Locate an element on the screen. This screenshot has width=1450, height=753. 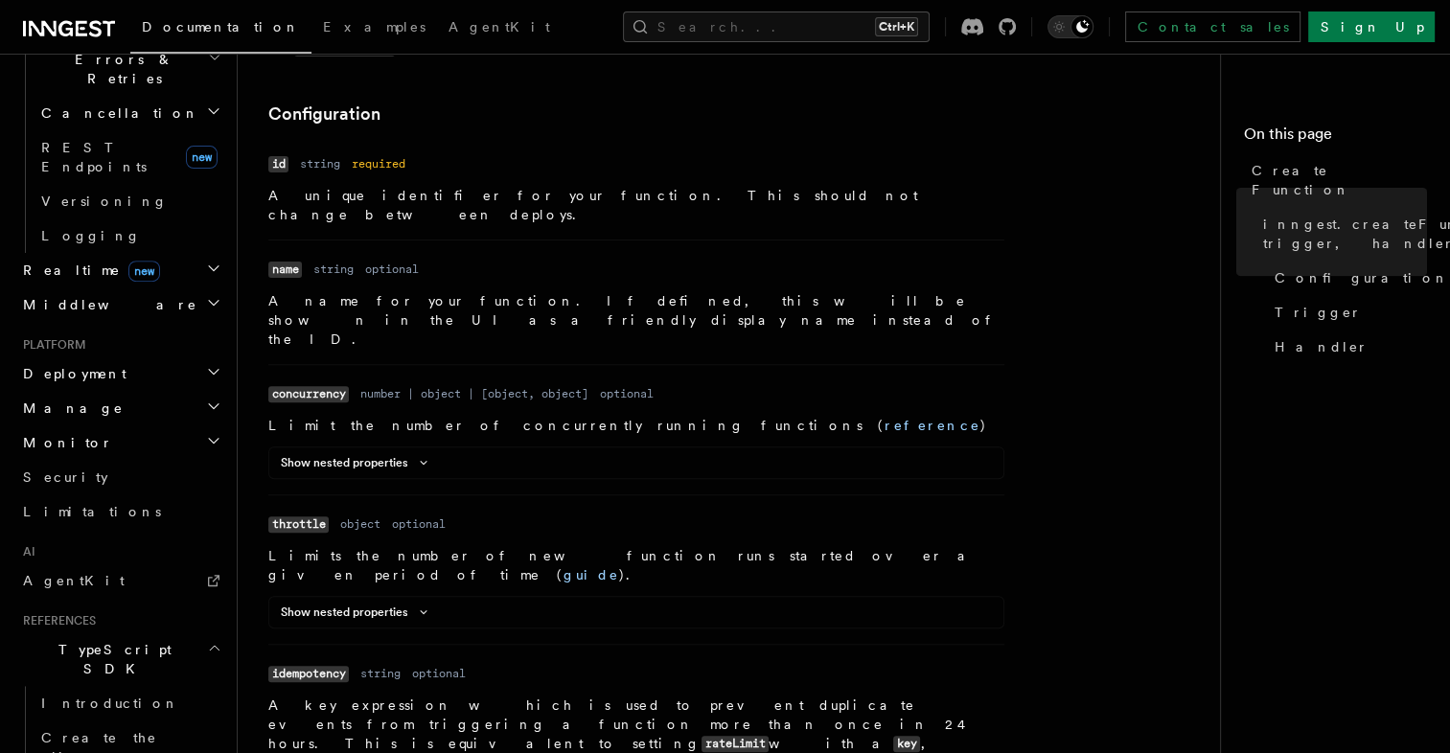
a: Create Function is located at coordinates (1335, 180).